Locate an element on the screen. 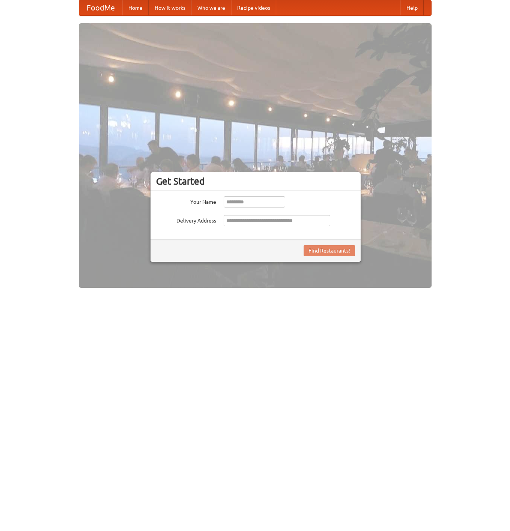  button: Find Restaurants! is located at coordinates (329, 251).